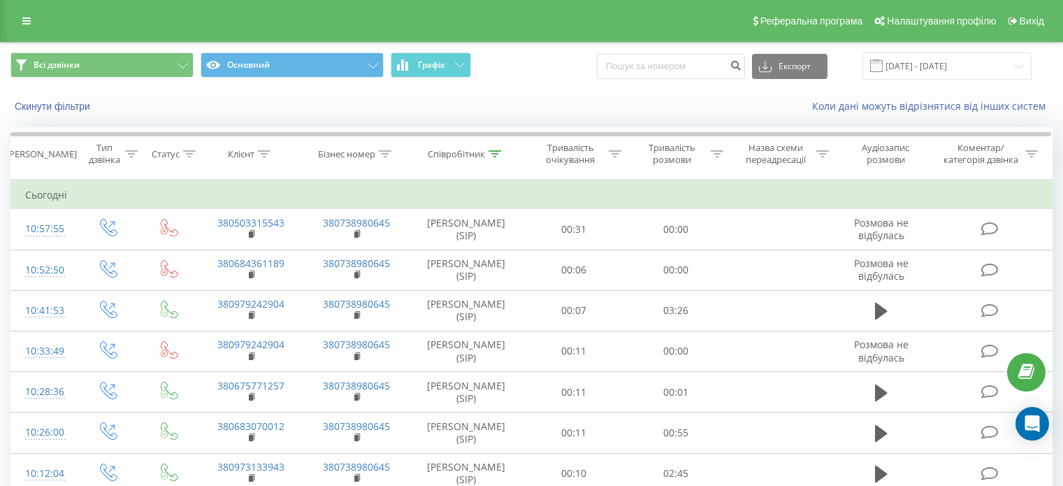  Describe the element at coordinates (292, 65) in the screenshot. I see `button: Основний` at that location.